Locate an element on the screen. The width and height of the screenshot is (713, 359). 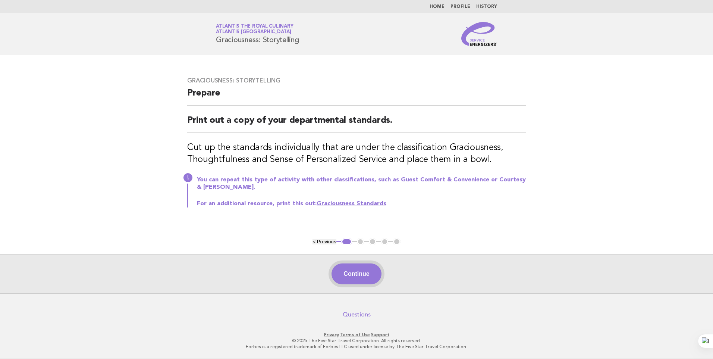
h2: Print out a copy of your departmental standards. is located at coordinates (356, 123).